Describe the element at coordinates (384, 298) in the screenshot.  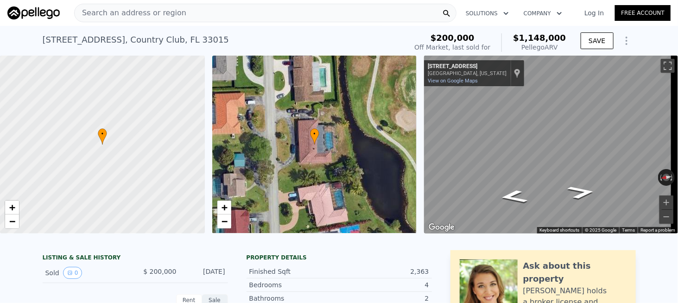
I see `div: 2` at that location.